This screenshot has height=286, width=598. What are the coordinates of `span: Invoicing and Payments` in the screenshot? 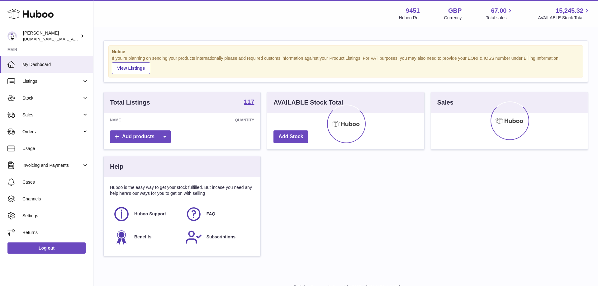 It's located at (52, 165).